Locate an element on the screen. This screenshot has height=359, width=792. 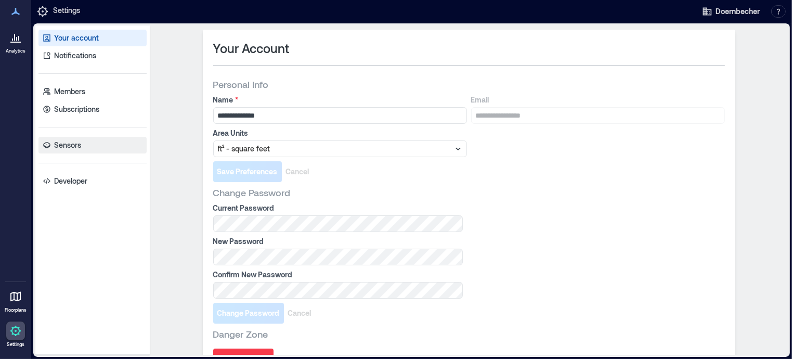
span: Personal Info is located at coordinates (241, 84).